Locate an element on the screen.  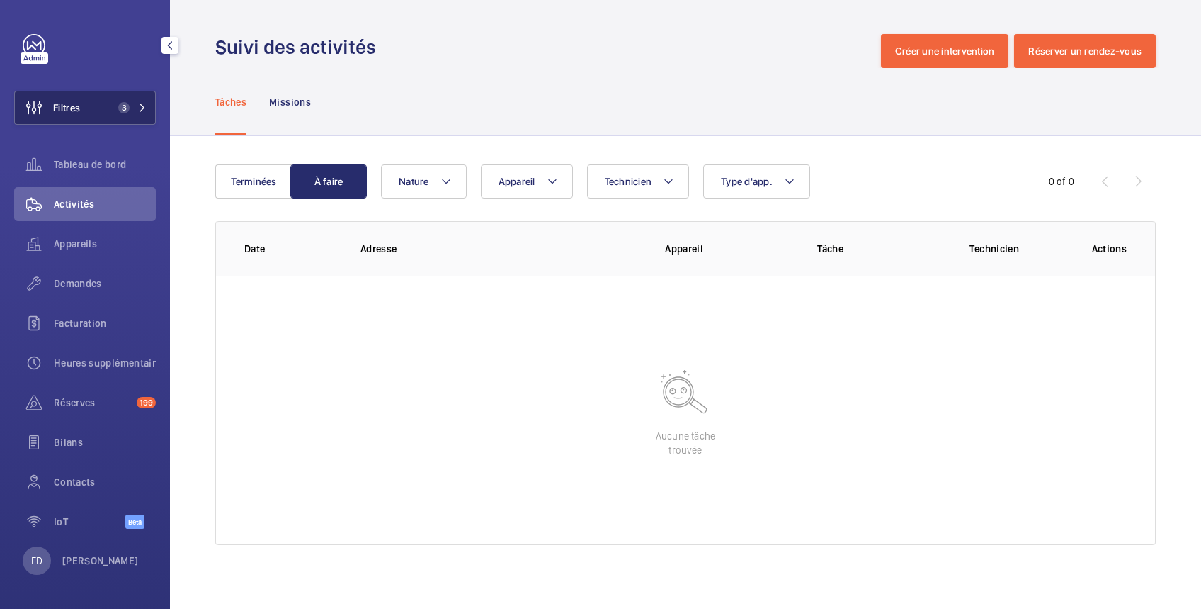
p: Missions is located at coordinates (290, 102).